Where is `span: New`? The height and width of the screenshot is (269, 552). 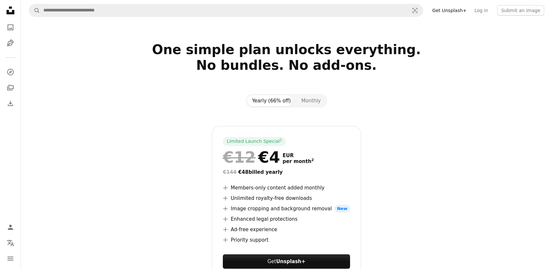
span: New is located at coordinates (342, 209).